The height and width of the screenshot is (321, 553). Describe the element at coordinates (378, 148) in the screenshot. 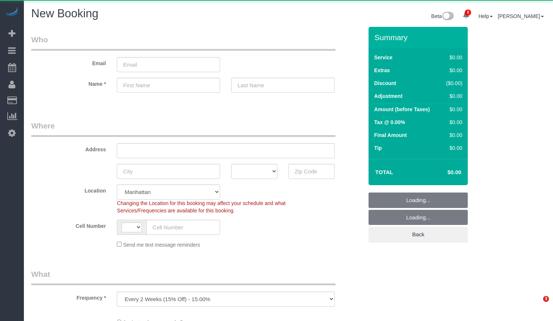

I see `label: Tip` at that location.